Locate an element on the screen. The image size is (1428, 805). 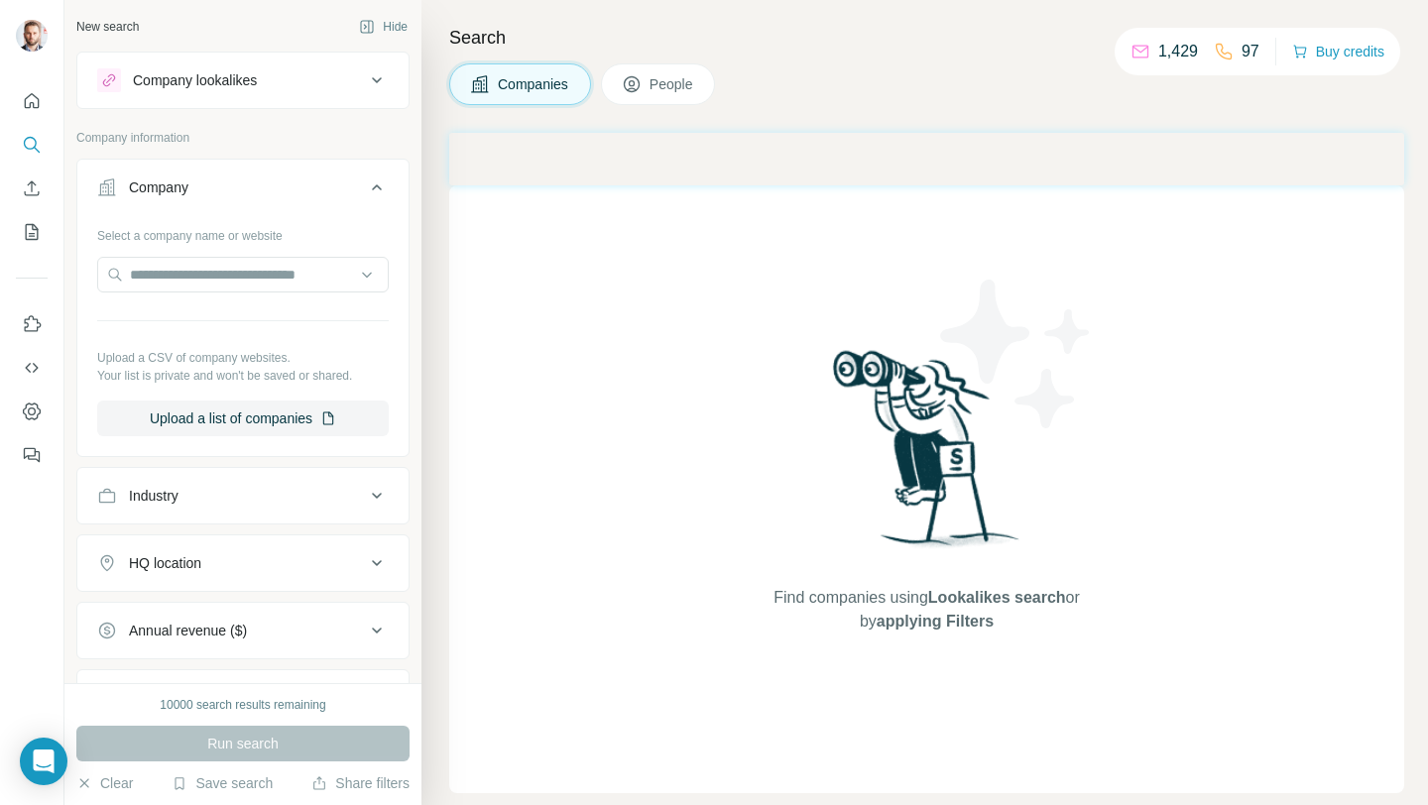
button: Search is located at coordinates (32, 145).